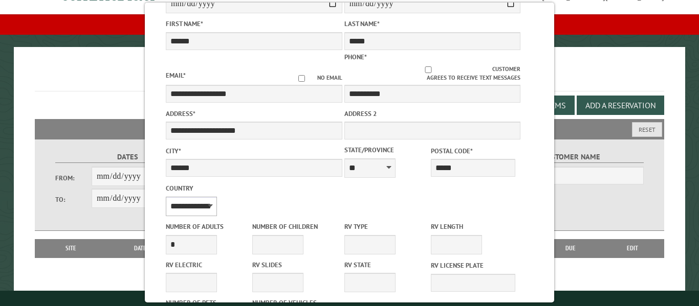  What do you see at coordinates (127, 157) in the screenshot?
I see `label: Dates` at bounding box center [127, 157].